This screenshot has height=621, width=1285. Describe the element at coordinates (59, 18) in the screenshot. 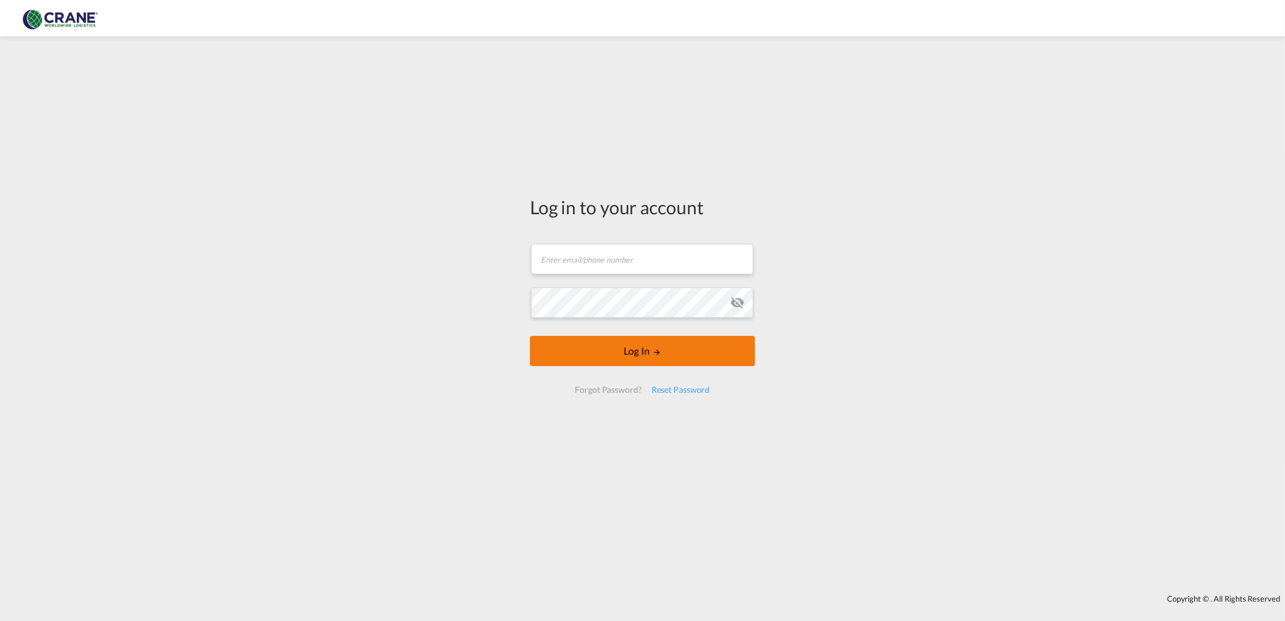

I see `img: 374de710c13411efa3da03fd754f1635.jpg` at that location.